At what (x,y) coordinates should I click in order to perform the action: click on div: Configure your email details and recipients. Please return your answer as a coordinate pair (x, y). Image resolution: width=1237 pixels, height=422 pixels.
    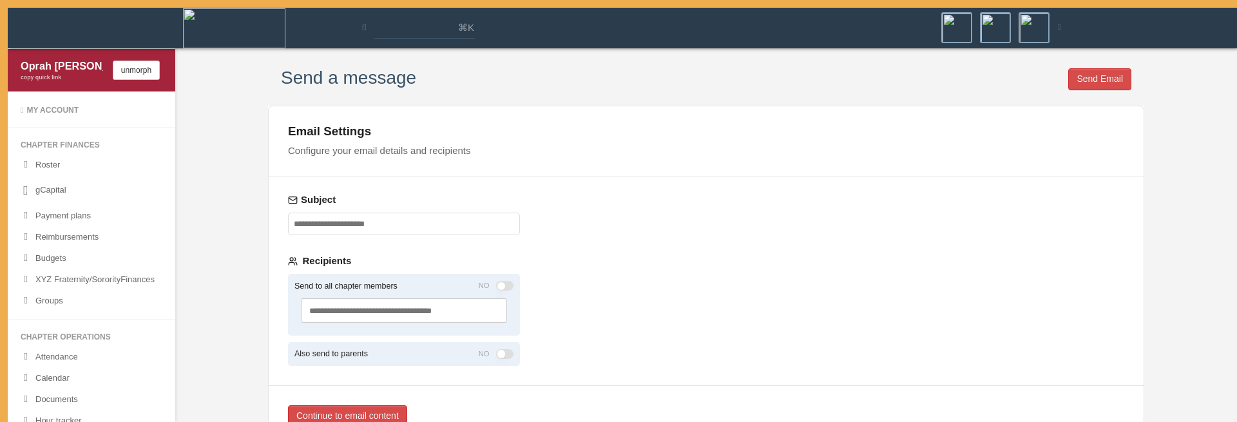
    Looking at the image, I should click on (706, 151).